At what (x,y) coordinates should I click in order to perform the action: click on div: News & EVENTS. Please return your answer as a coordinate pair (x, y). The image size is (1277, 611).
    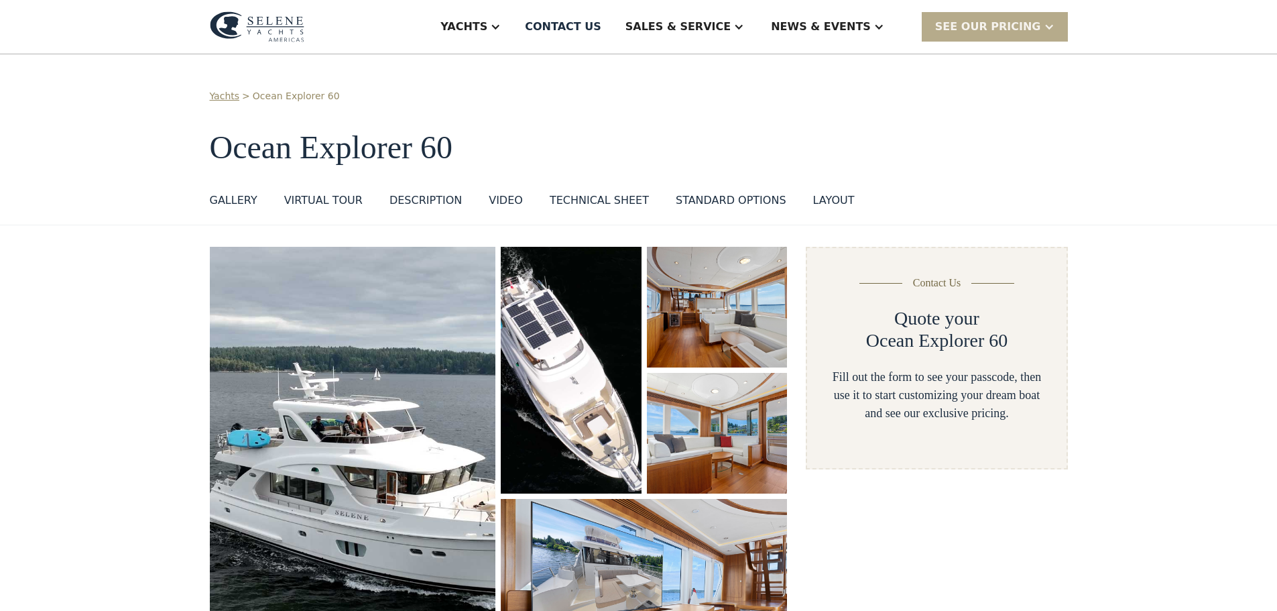
    Looking at the image, I should click on (820, 27).